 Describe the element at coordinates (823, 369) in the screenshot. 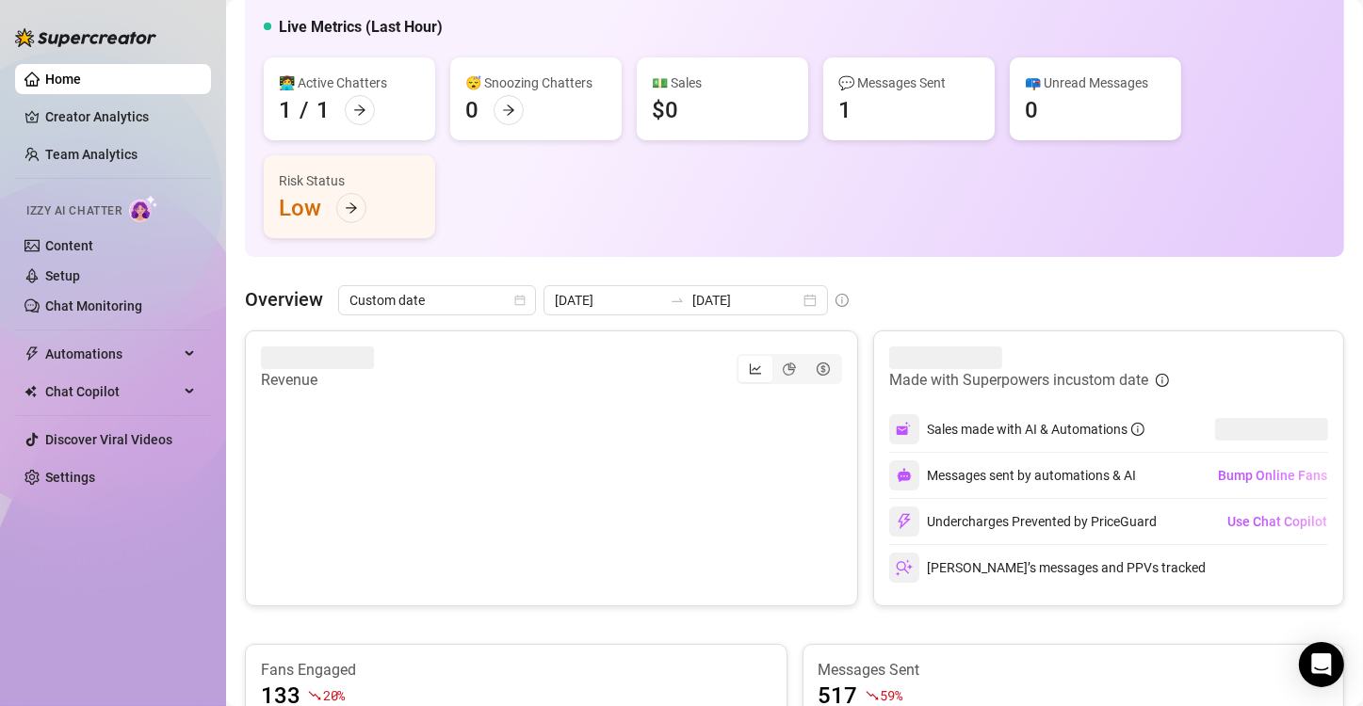

I see `span: dollar-circle` at that location.